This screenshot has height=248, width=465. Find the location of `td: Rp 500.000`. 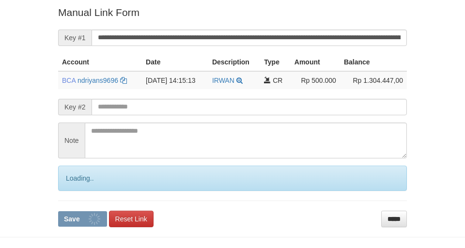

td: Rp 500.000 is located at coordinates (316, 80).